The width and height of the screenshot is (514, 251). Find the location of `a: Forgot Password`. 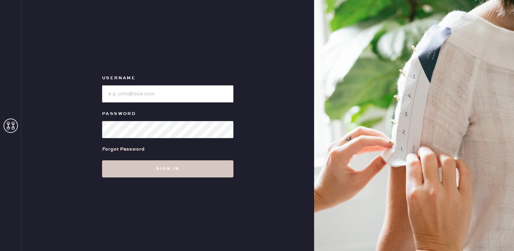

a: Forgot Password is located at coordinates (123, 149).